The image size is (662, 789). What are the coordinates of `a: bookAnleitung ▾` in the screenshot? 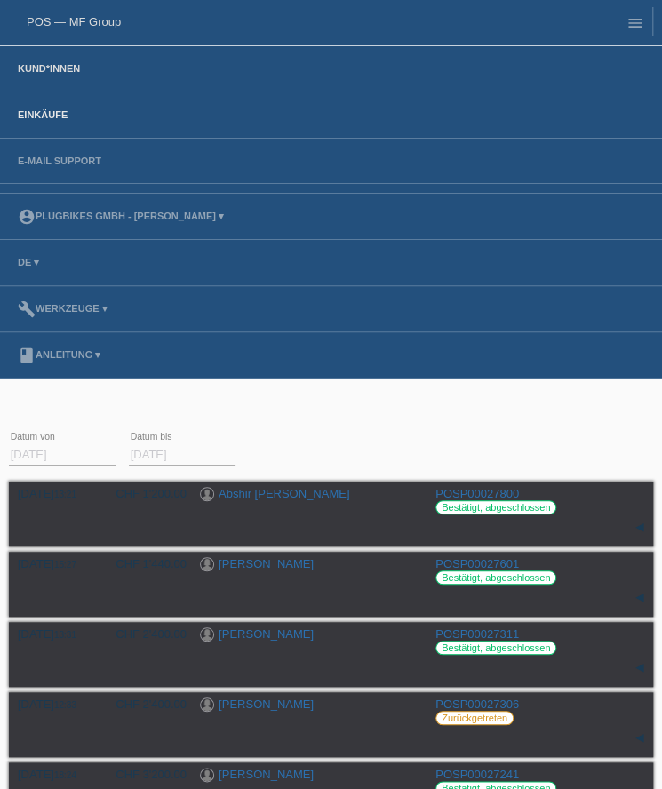 It's located at (59, 355).